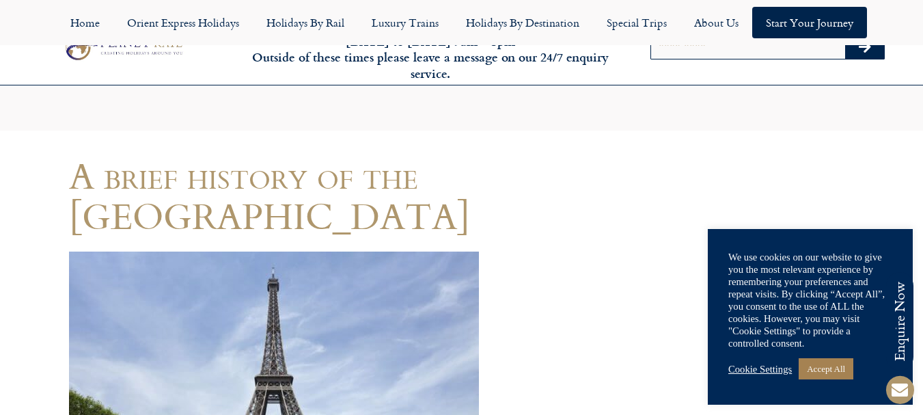 Image resolution: width=923 pixels, height=415 pixels. I want to click on button: Search, so click(865, 48).